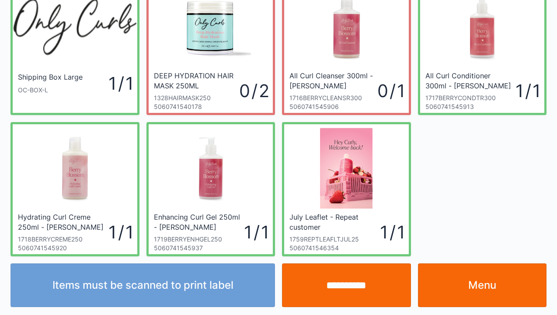 This screenshot has height=315, width=557. Describe the element at coordinates (197, 107) in the screenshot. I see `div: 5060741540178` at that location.